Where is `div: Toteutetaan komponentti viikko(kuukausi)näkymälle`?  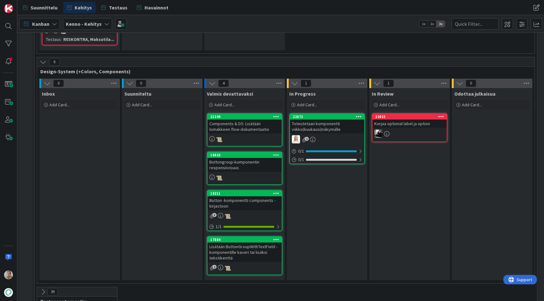 div: Toteutetaan komponentti viikko(kuukausi)näkymälle is located at coordinates (327, 126).